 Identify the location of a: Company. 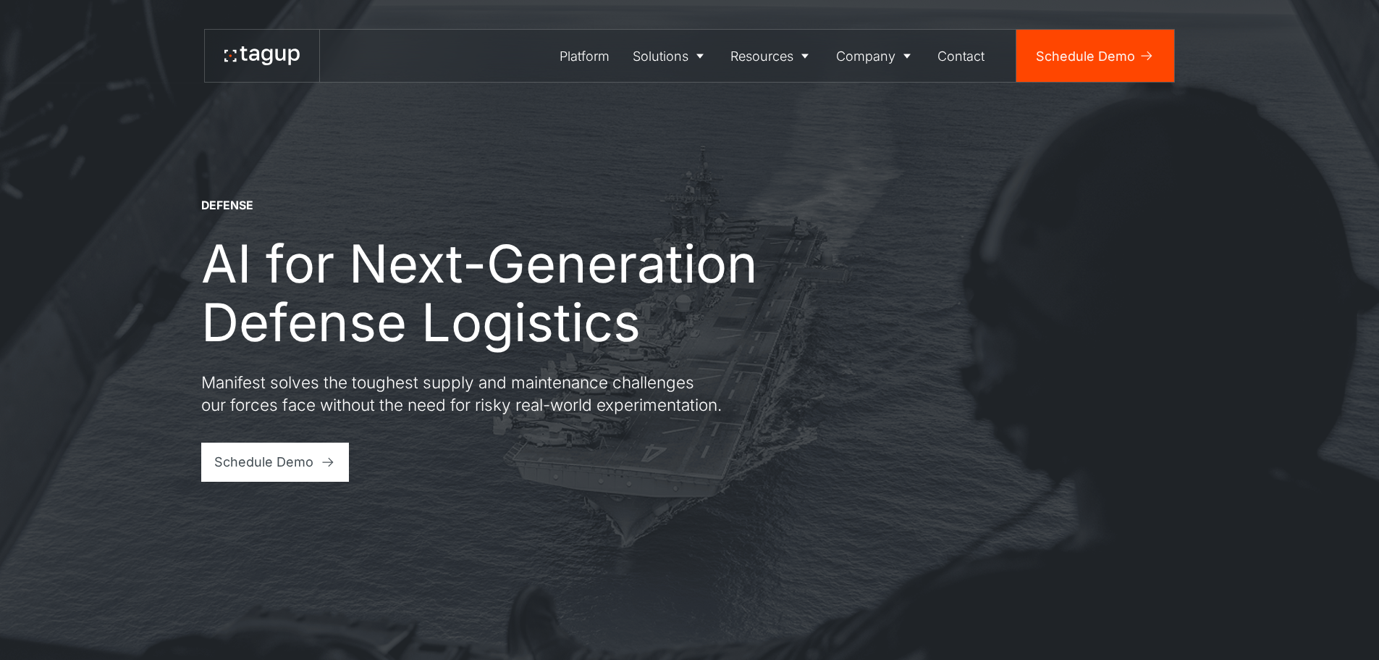
(875, 56).